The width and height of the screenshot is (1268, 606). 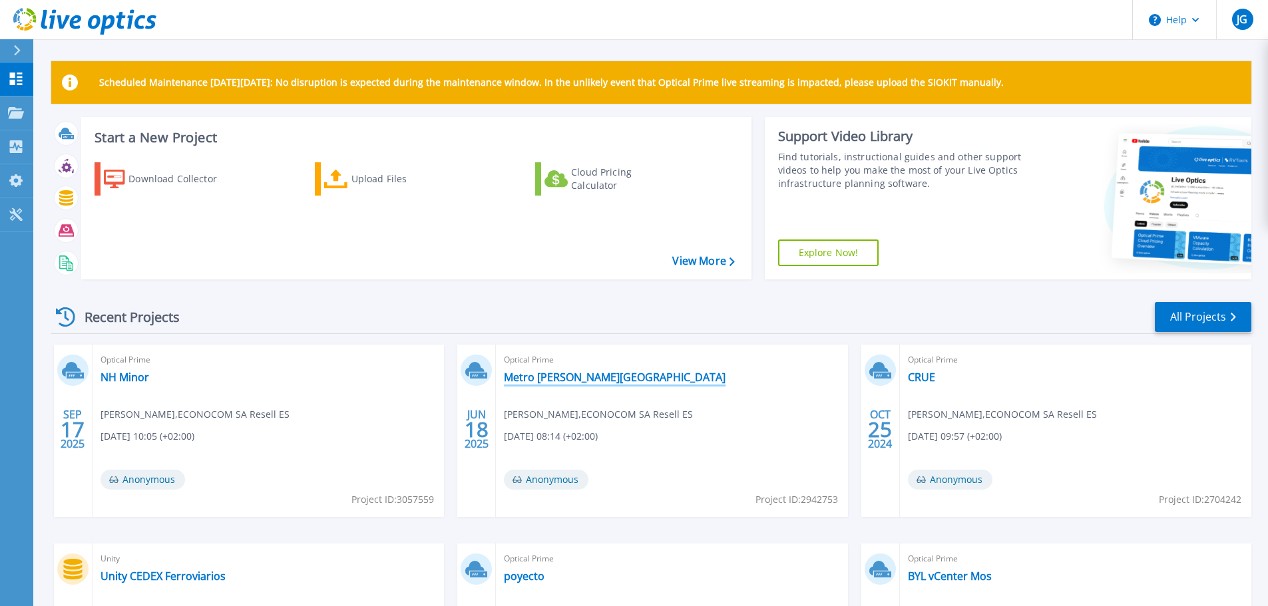 I want to click on span: 17, so click(x=73, y=429).